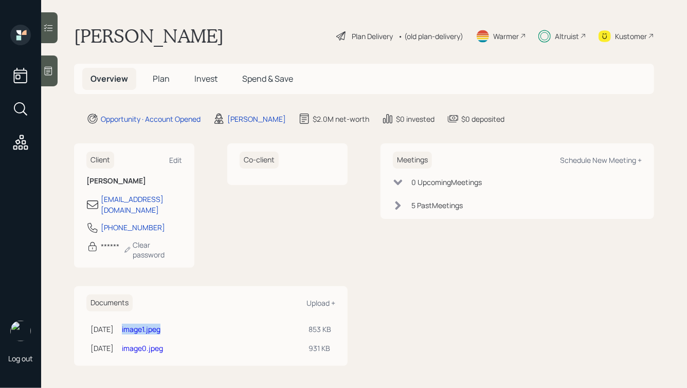 Image resolution: width=687 pixels, height=388 pixels. What do you see at coordinates (631, 36) in the screenshot?
I see `div: Kustomer` at bounding box center [631, 36].